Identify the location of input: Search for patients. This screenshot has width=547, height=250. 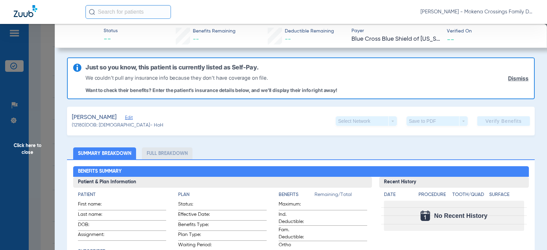
(128, 12).